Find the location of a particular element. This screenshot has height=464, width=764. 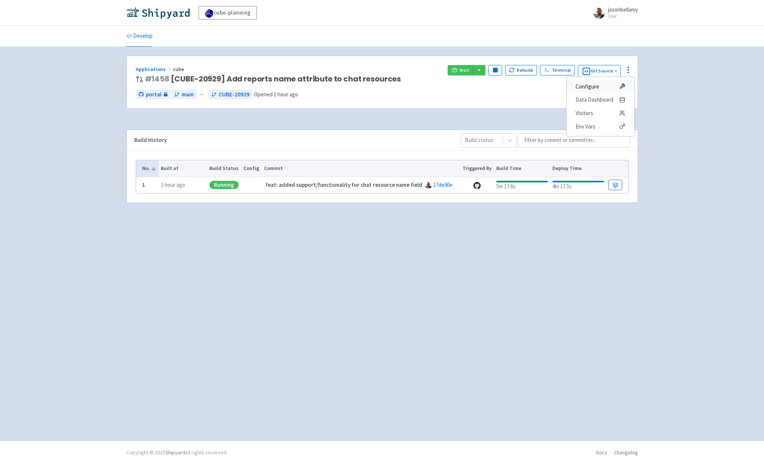

a: CUBE-20929 is located at coordinates (230, 95).